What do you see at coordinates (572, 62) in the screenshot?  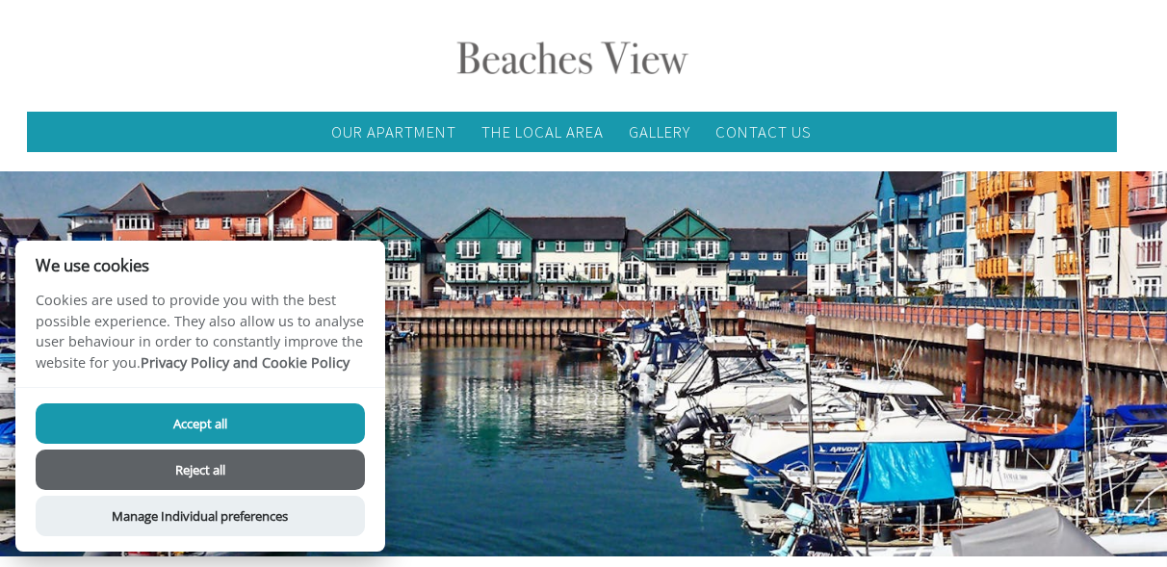 I see `img: Beaches View` at bounding box center [572, 62].